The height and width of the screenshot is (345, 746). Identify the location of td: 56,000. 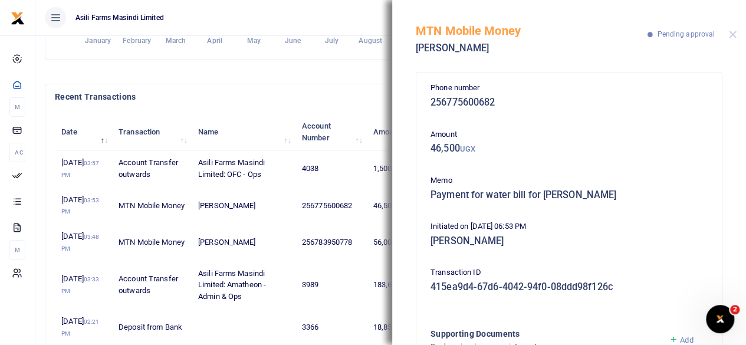
(398, 242).